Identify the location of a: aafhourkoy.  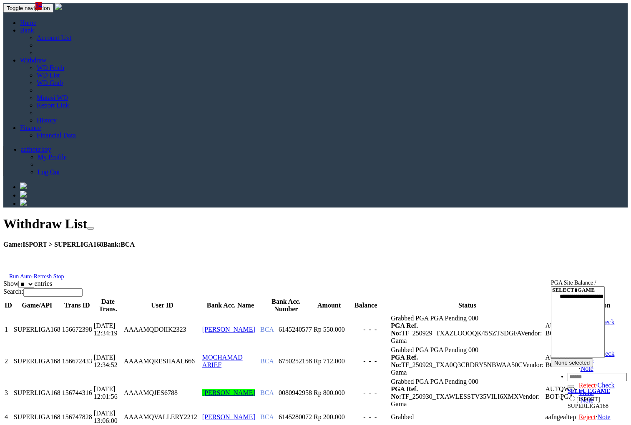
(36, 149).